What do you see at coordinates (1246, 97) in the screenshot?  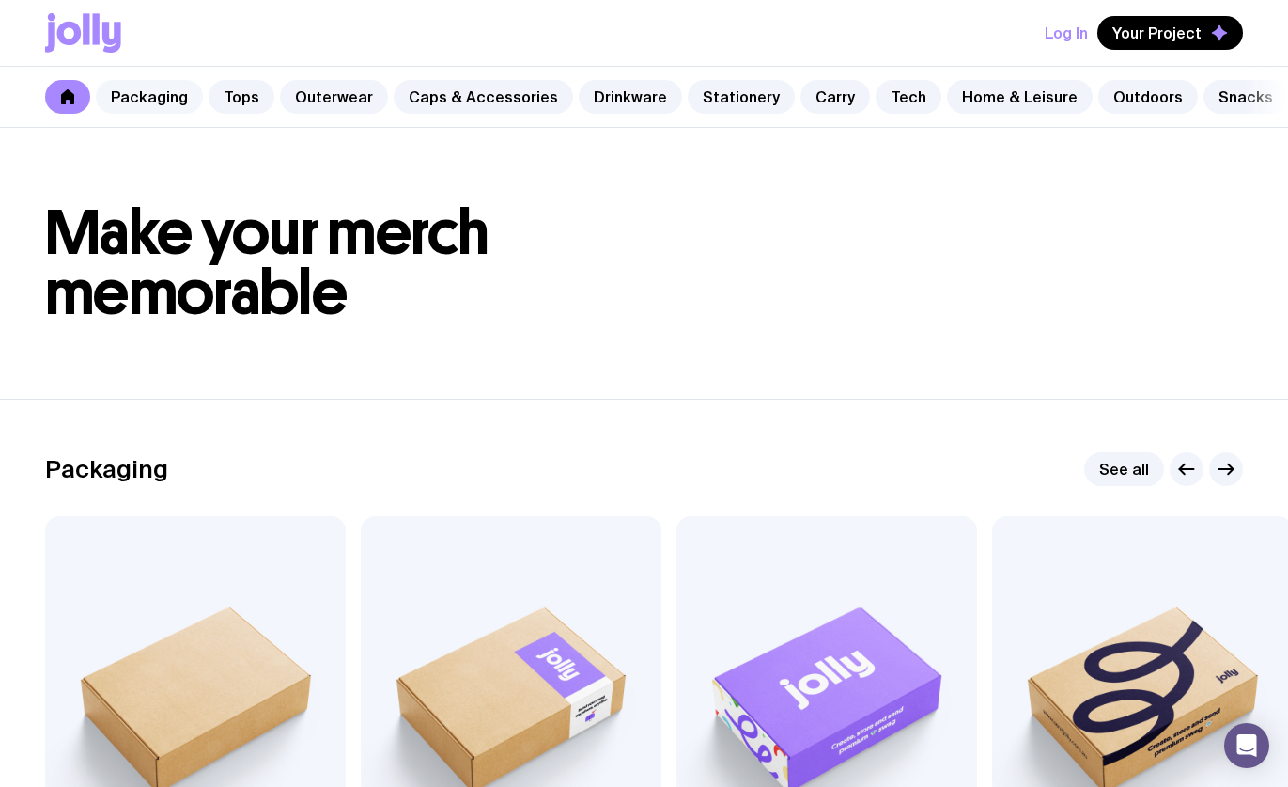 I see `a: Snacks` at bounding box center [1246, 97].